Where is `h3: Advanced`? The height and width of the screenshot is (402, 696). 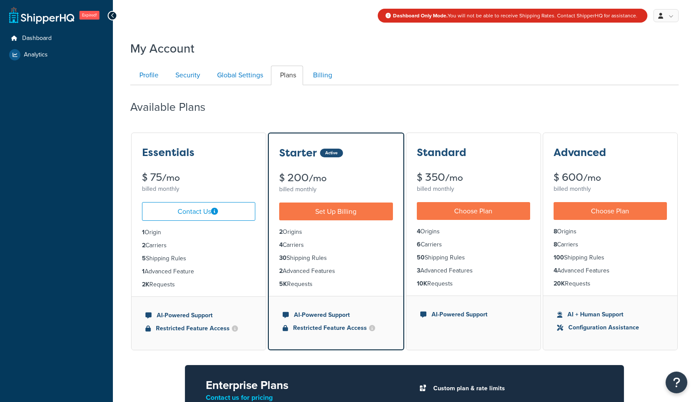 h3: Advanced is located at coordinates (580, 152).